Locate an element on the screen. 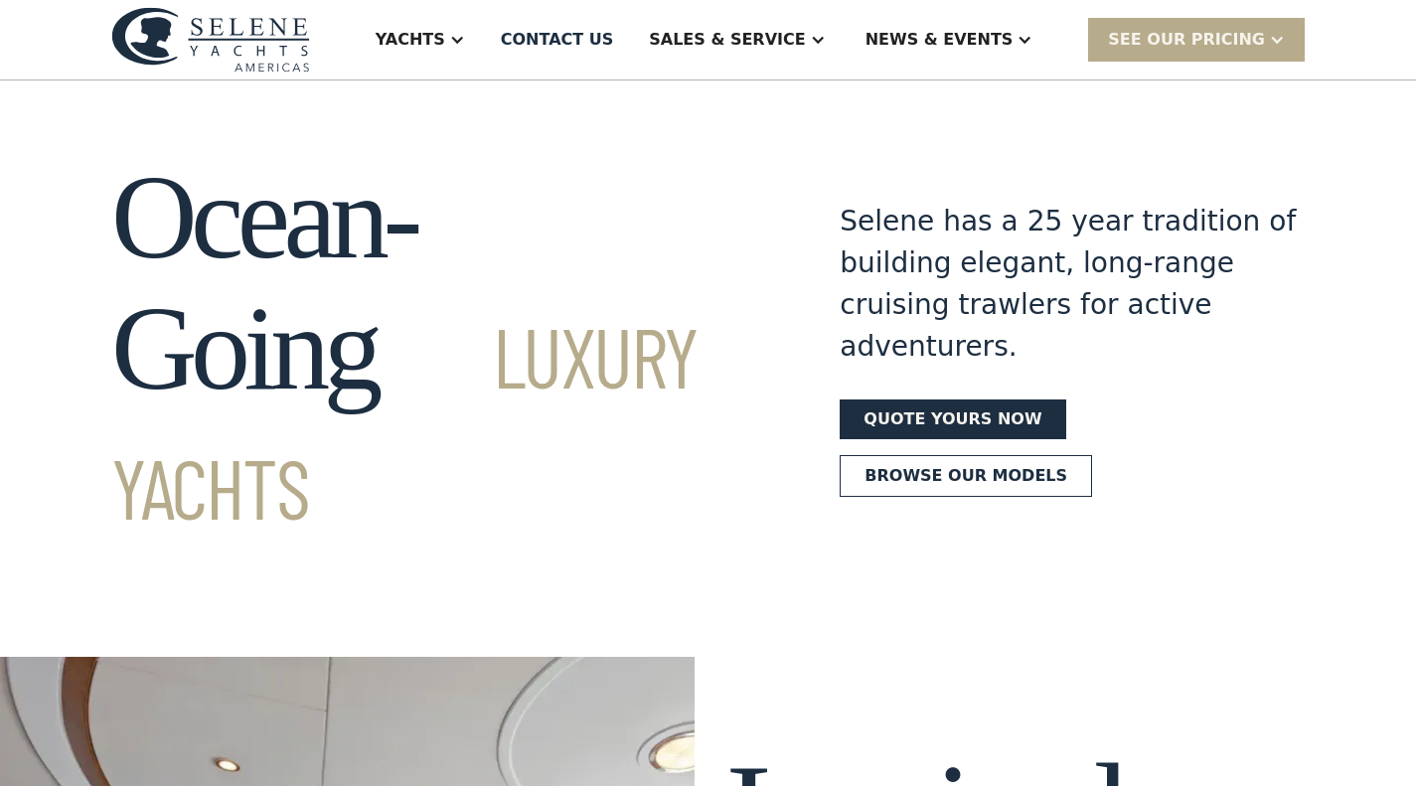 This screenshot has height=786, width=1416. div: Yachts is located at coordinates (410, 40).